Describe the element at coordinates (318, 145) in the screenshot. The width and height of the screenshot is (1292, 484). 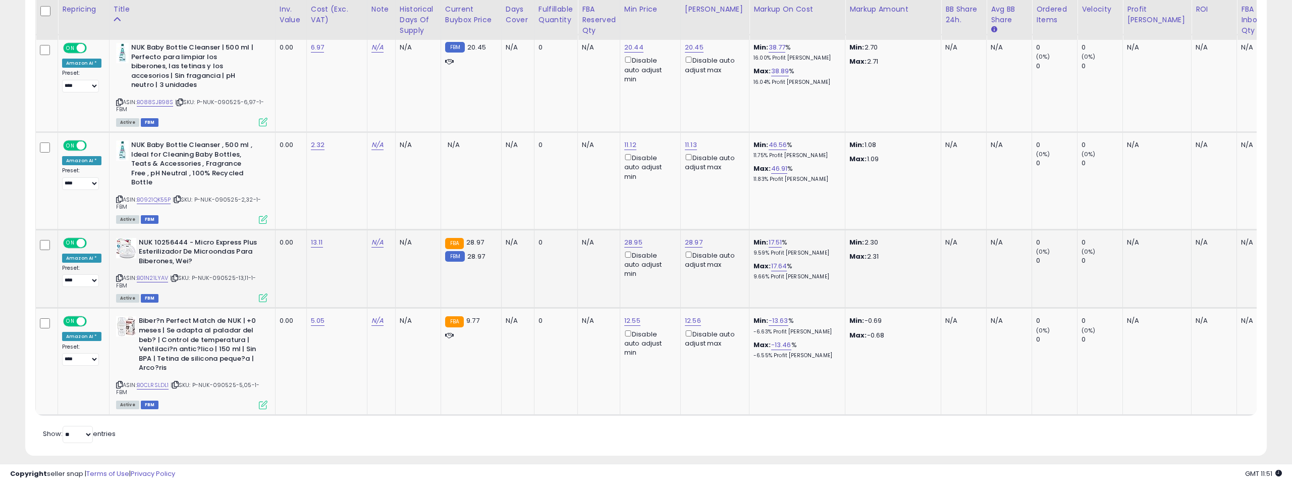
I see `a: 2.32` at that location.